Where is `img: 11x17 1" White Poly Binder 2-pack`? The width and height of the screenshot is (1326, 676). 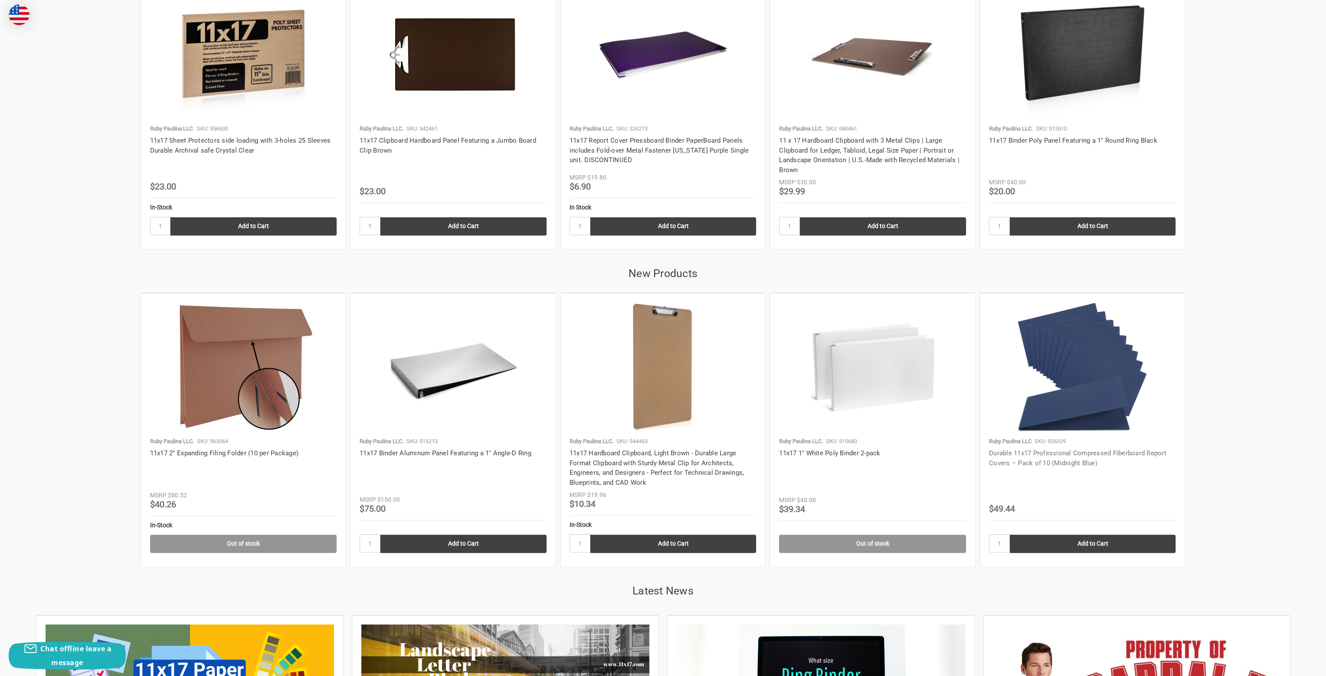 img: 11x17 1" White Poly Binder 2-pack is located at coordinates (872, 367).